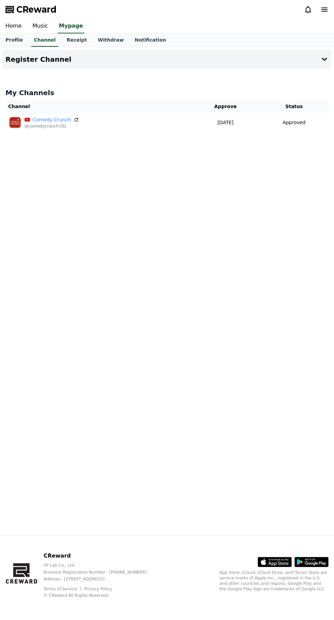 Image resolution: width=334 pixels, height=620 pixels. What do you see at coordinates (167, 59) in the screenshot?
I see `button: Register Channel` at bounding box center [167, 59].